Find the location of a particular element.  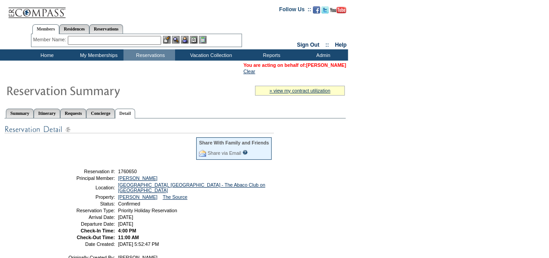

img: Subscribe to our YouTube Channel is located at coordinates (338, 10).